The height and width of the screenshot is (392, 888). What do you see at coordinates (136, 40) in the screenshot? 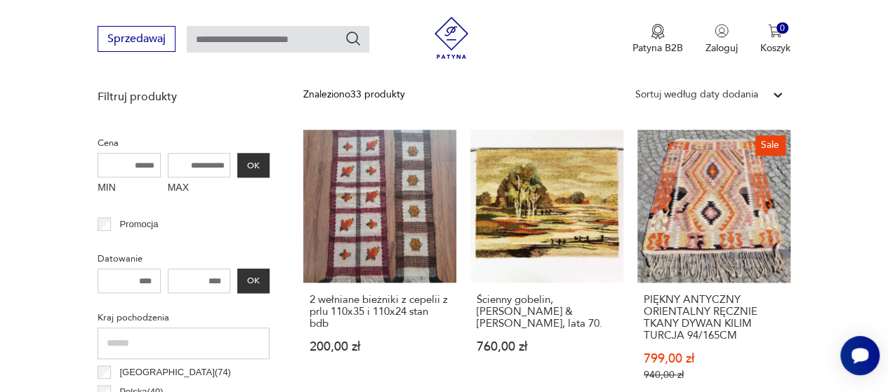
I see `a: Sprzedawaj` at bounding box center [136, 40].